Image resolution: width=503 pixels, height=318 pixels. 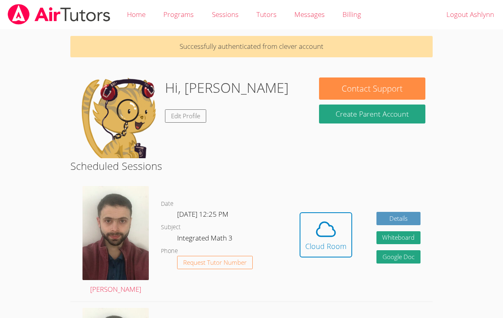 What do you see at coordinates (118, 118) in the screenshot?
I see `img: default.png` at bounding box center [118, 118].